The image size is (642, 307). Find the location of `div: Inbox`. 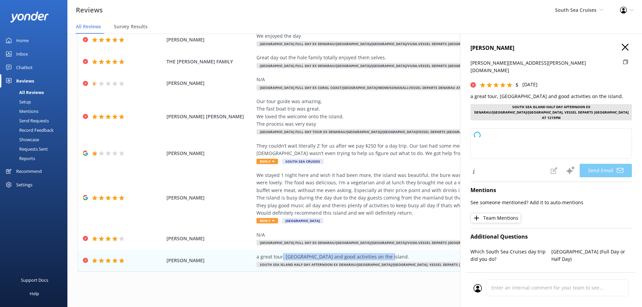

div: Inbox is located at coordinates (22, 54).